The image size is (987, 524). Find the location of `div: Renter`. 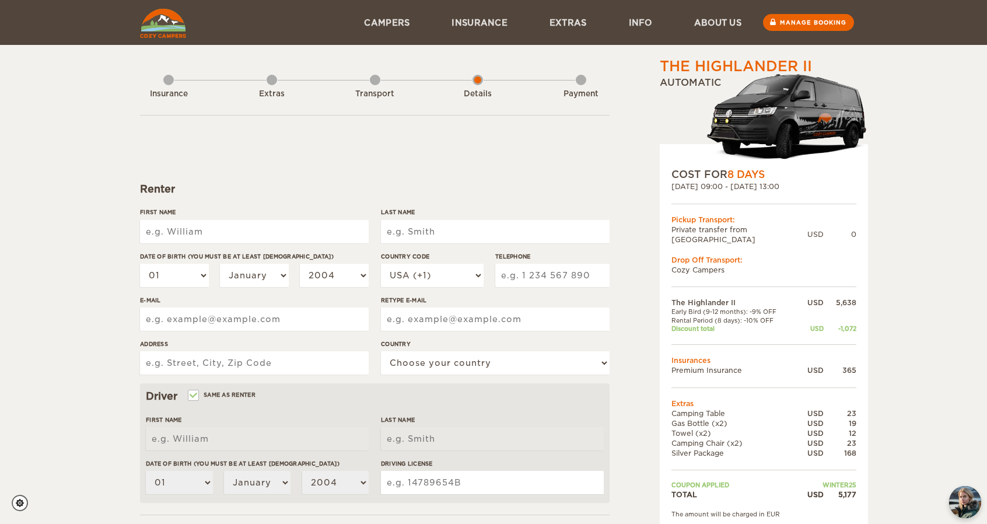

div: Renter is located at coordinates (375, 189).